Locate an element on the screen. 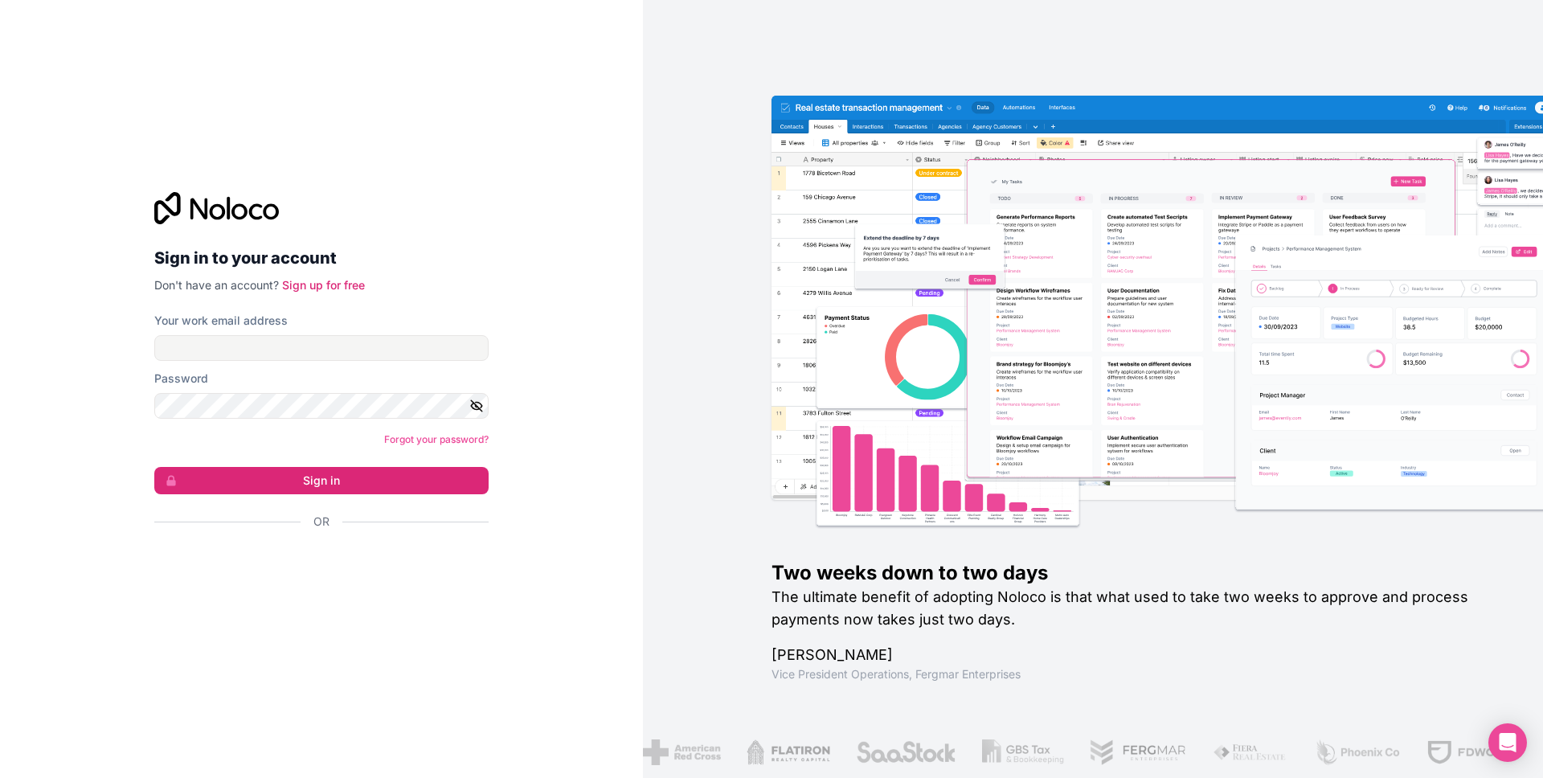 The height and width of the screenshot is (778, 1543). input: Password is located at coordinates (321, 406).